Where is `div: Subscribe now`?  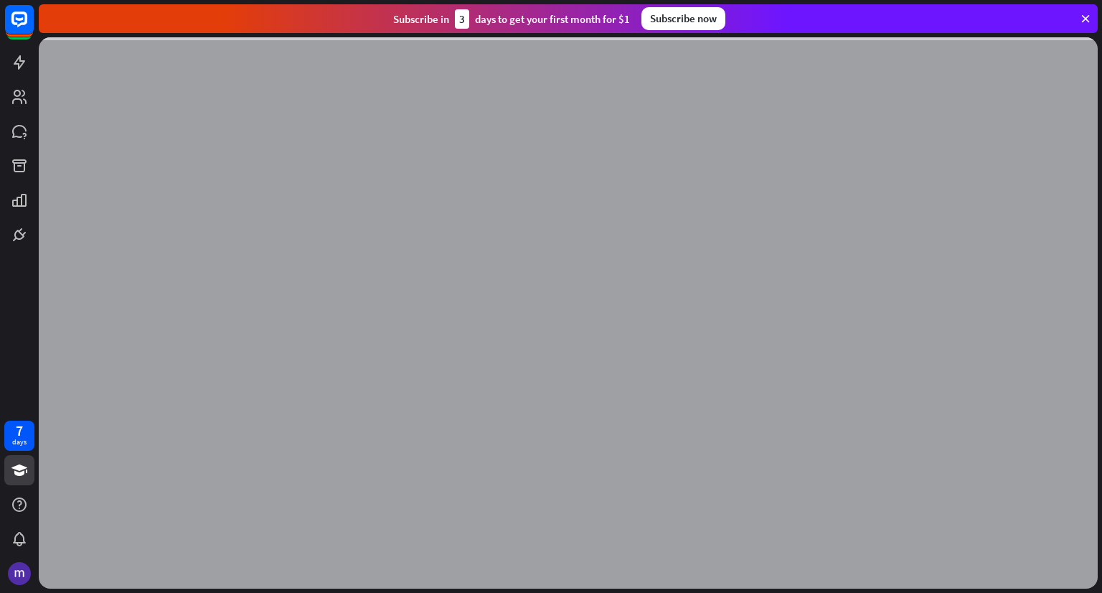 div: Subscribe now is located at coordinates (683, 19).